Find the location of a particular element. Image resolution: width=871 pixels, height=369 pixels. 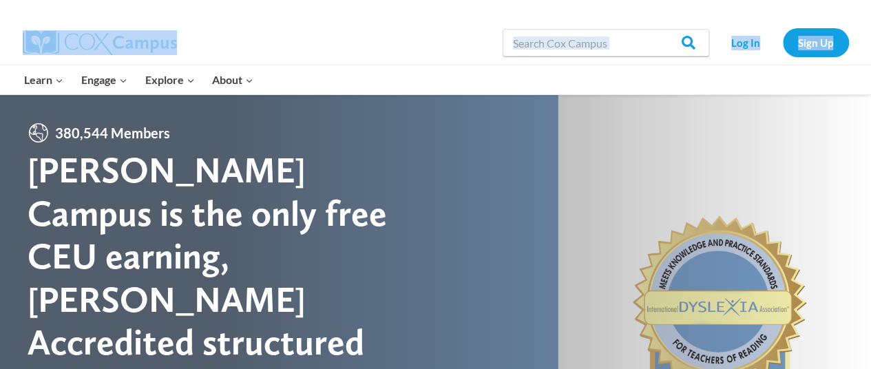

a: Log In is located at coordinates (745, 42).